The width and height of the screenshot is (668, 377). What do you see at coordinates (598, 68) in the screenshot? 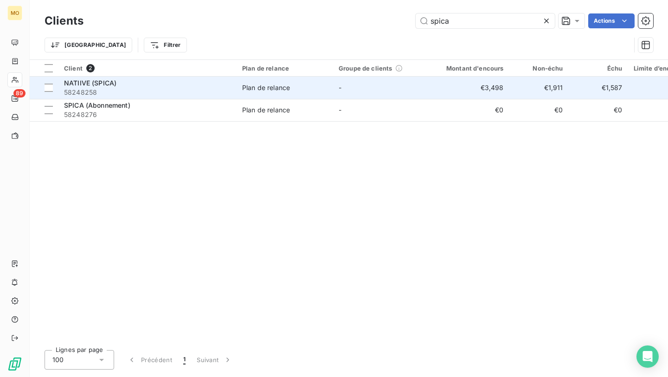
I see `div: Échu` at bounding box center [598, 68].